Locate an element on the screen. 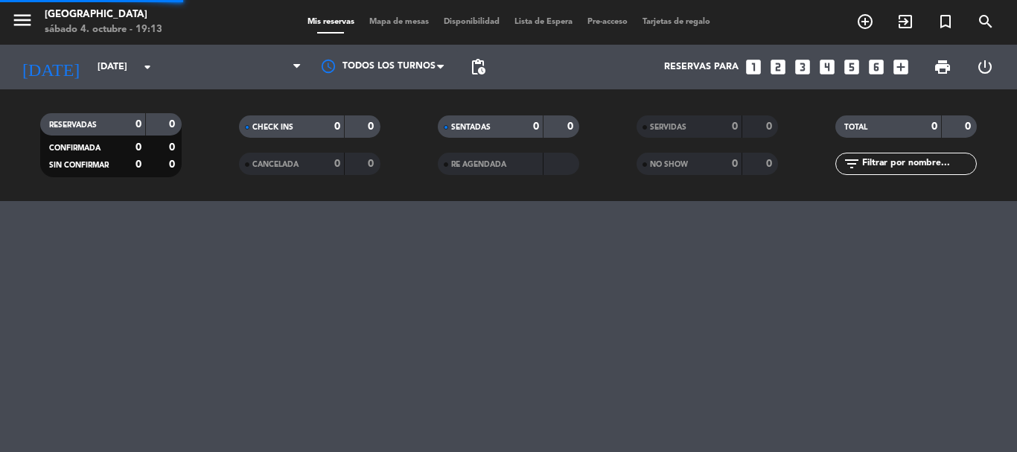  span: Mapa de mesas is located at coordinates (399, 22).